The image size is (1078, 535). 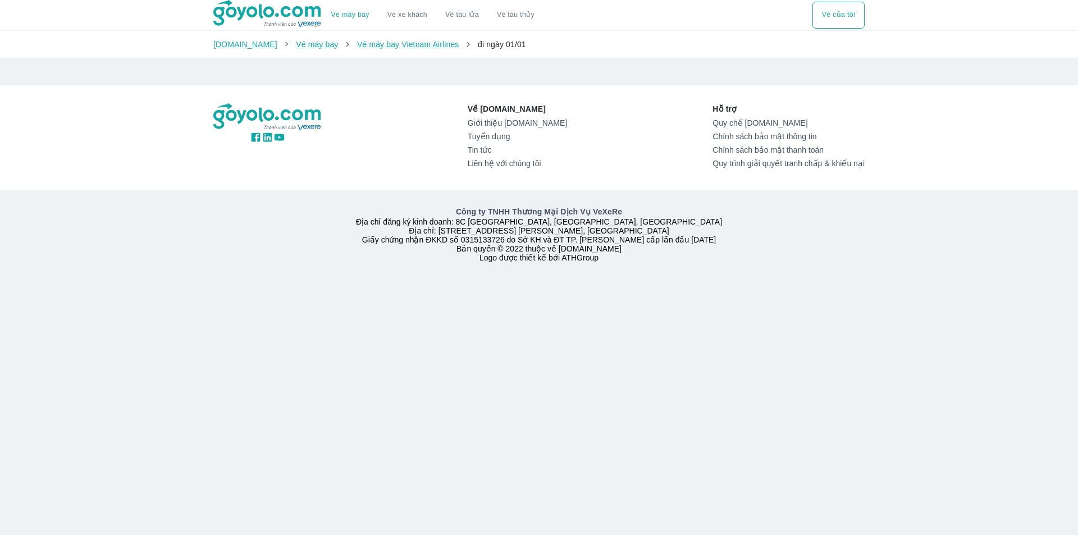 What do you see at coordinates (517, 136) in the screenshot?
I see `a: Tuyển dụng` at bounding box center [517, 136].